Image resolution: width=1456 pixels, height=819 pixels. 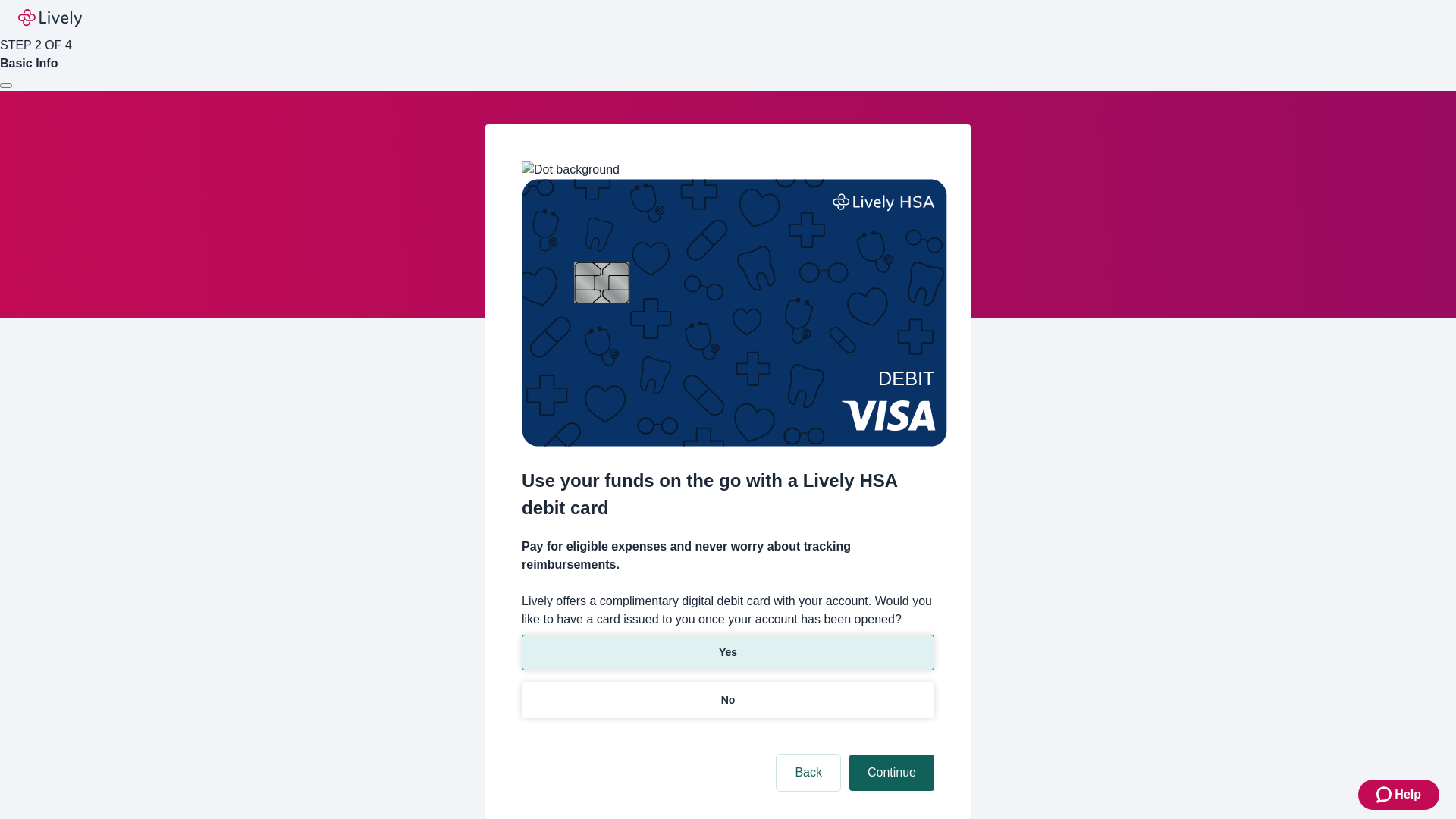 I want to click on button: Yes, so click(x=728, y=652).